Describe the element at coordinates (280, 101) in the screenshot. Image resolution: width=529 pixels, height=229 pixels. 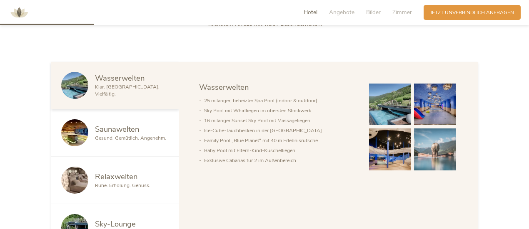
I see `li: 25 m langer, beheizter Spa Pool (indoor & outdoor)` at that location.